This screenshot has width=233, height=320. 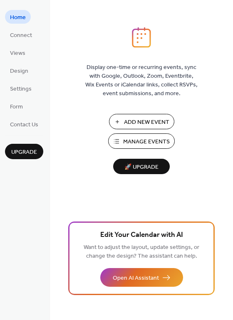 I want to click on button: Open AI Assistant, so click(x=141, y=277).